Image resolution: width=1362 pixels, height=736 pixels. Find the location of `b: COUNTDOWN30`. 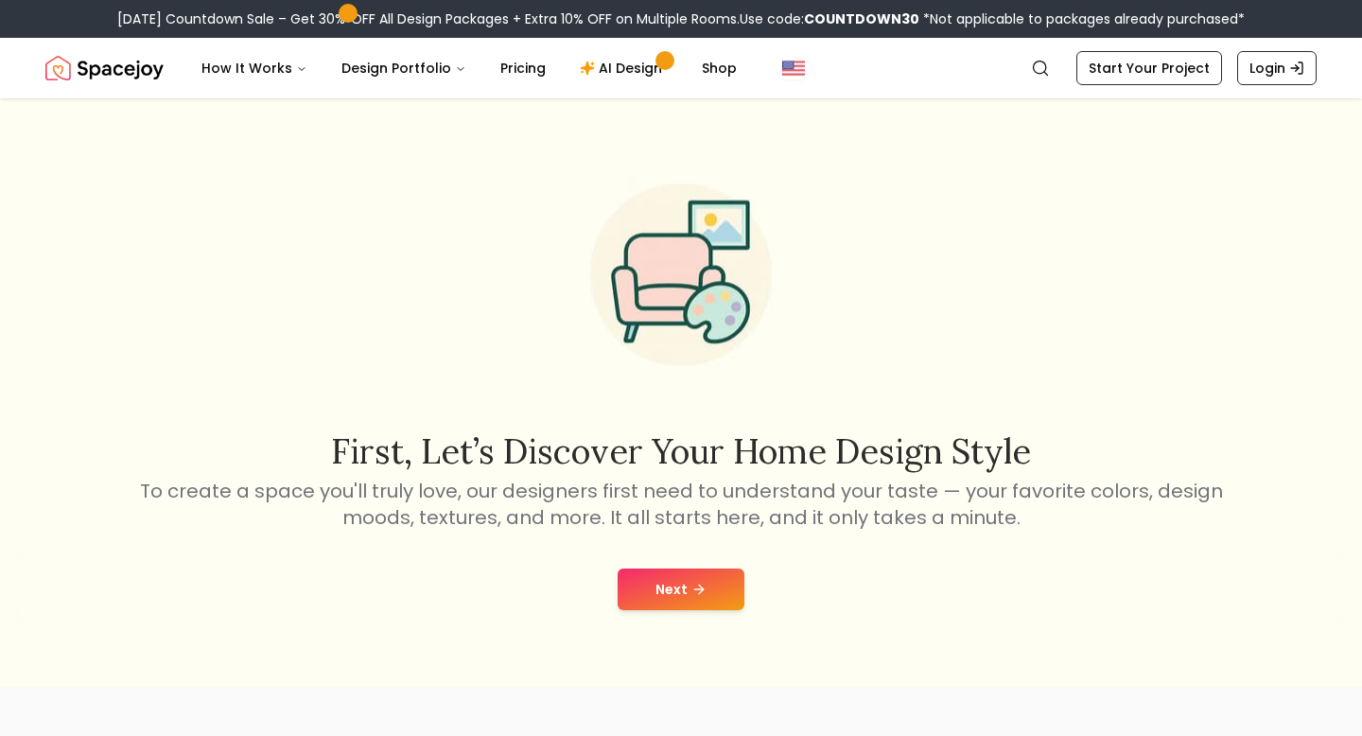

b: COUNTDOWN30 is located at coordinates (862, 19).